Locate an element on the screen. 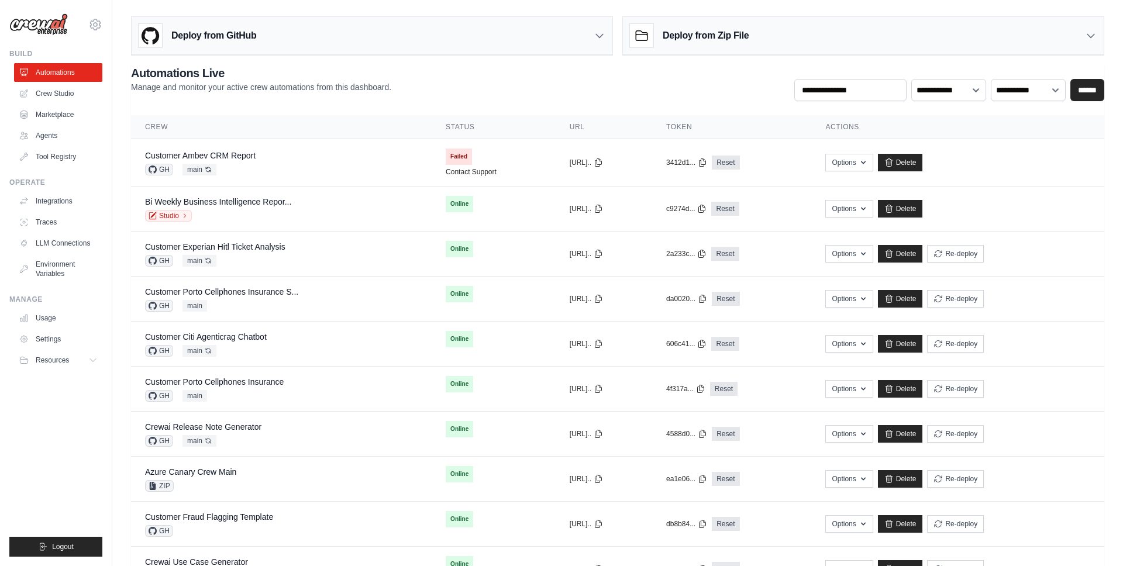 The width and height of the screenshot is (1123, 566). a: LLM Connections is located at coordinates (58, 243).